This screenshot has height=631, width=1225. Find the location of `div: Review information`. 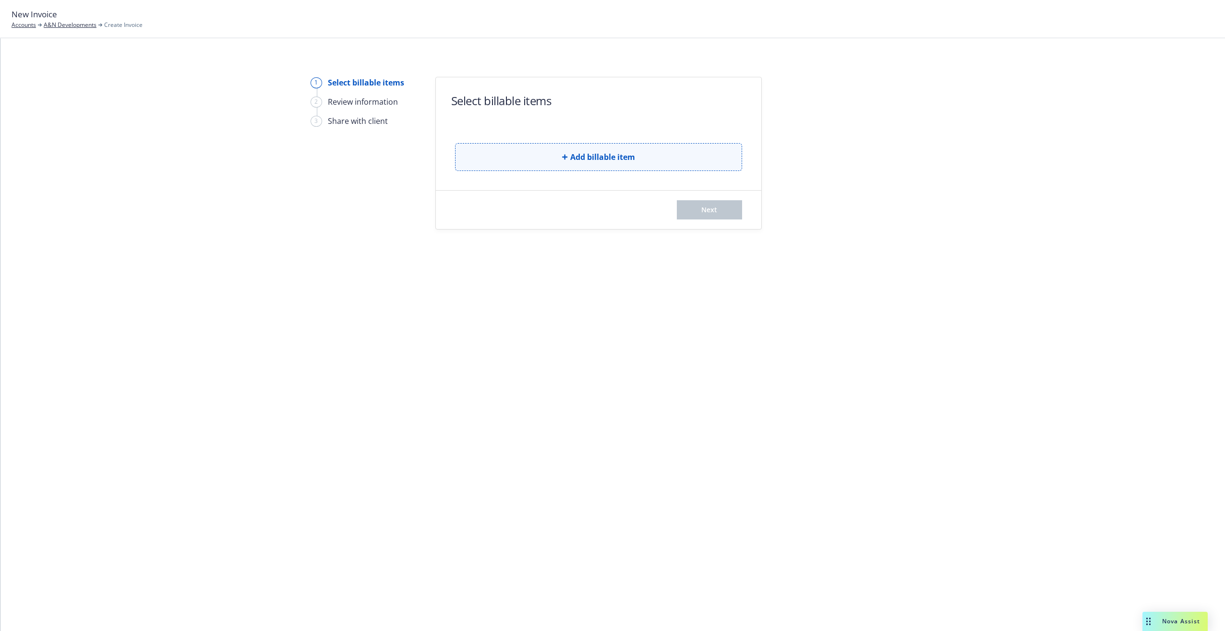

div: Review information is located at coordinates (363, 102).